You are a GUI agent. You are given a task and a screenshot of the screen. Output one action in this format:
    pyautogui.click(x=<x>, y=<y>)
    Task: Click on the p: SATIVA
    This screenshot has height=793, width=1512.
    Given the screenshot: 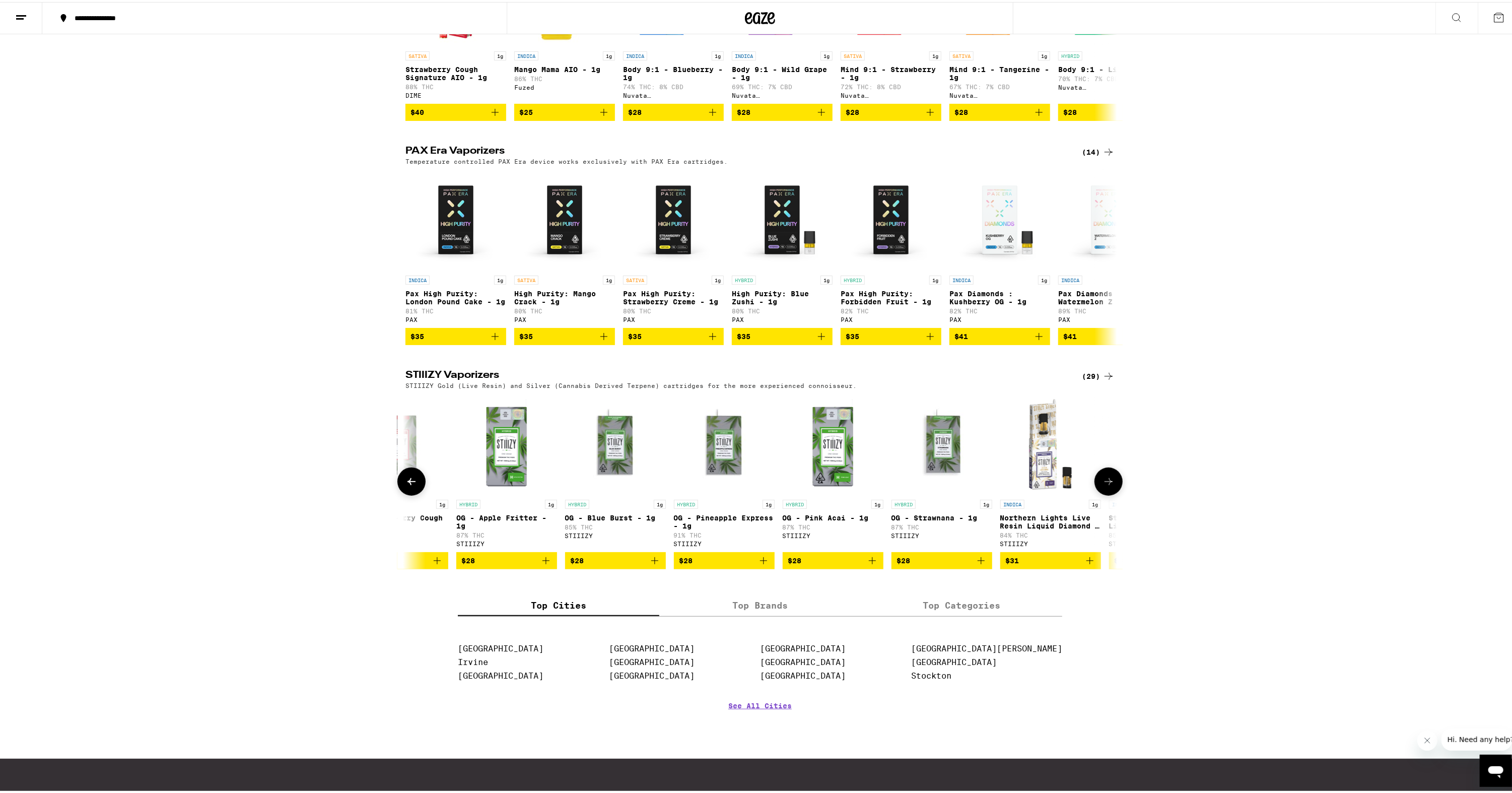 What is the action you would take?
    pyautogui.click(x=853, y=54)
    